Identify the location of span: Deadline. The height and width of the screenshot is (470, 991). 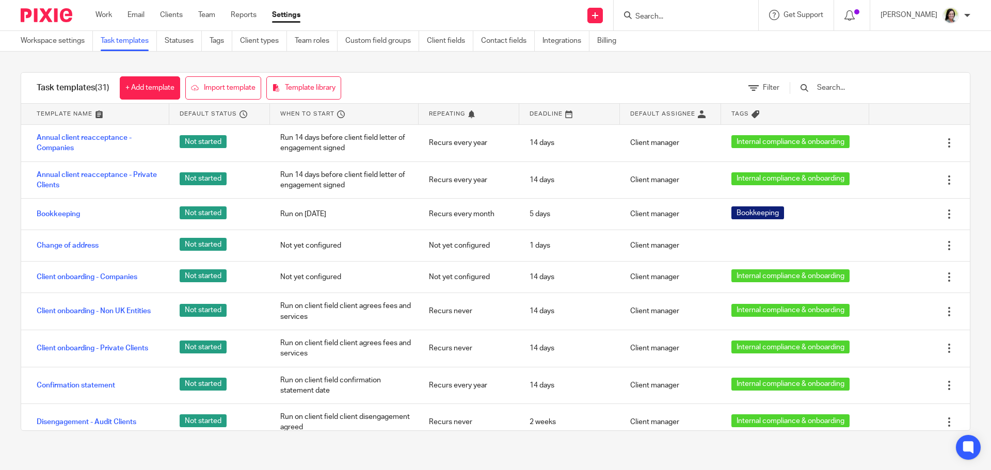
(546, 114).